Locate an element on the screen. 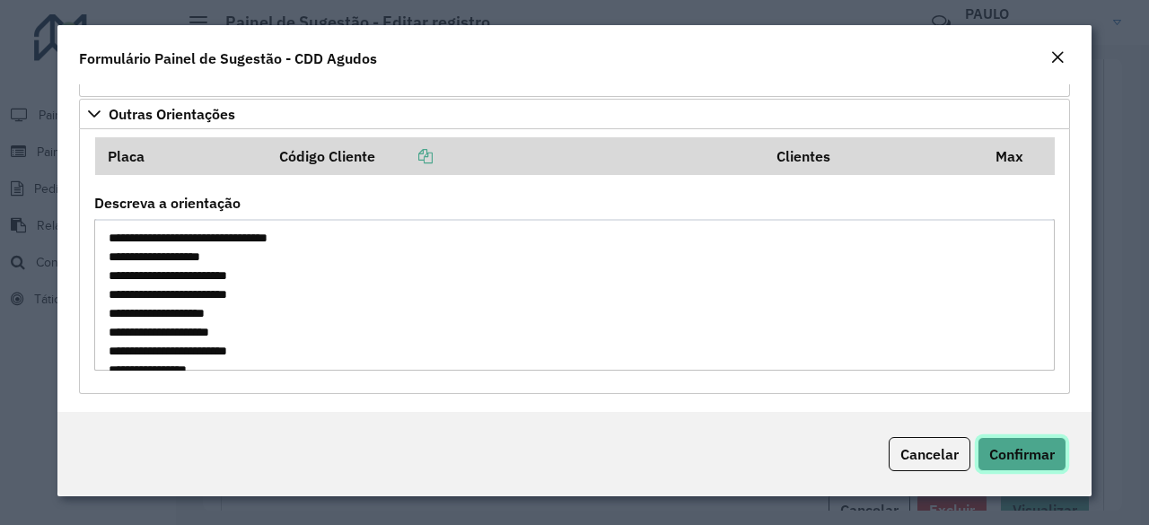 The width and height of the screenshot is (1149, 525). span: Outras Orientações is located at coordinates (171, 114).